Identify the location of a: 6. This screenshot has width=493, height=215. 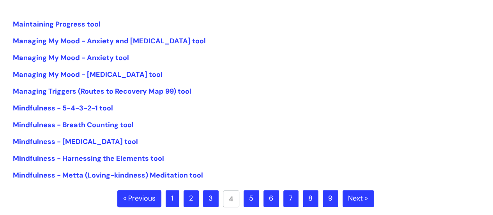
(271, 198).